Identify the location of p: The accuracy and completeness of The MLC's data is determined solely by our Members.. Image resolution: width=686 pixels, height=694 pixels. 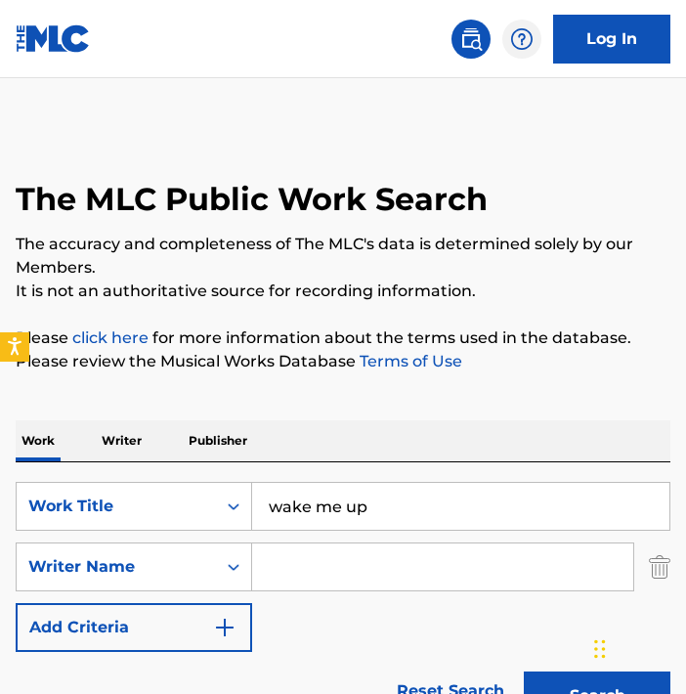
(343, 256).